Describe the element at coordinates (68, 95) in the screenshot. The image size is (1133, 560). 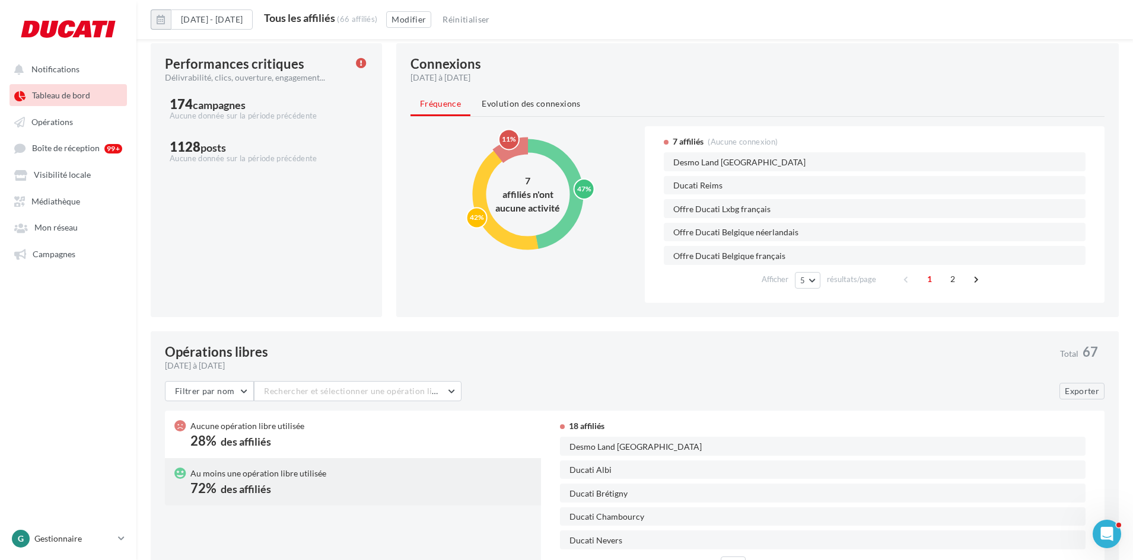
I see `a: Tableau de bord` at that location.